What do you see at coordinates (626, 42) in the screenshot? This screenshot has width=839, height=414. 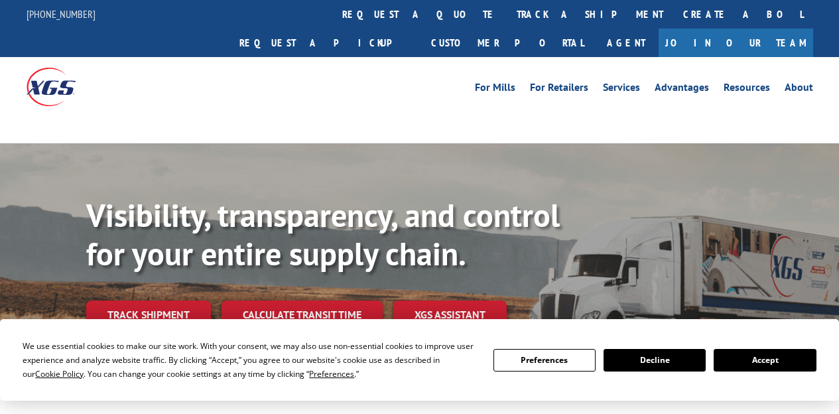 I see `a: Agent` at bounding box center [626, 42].